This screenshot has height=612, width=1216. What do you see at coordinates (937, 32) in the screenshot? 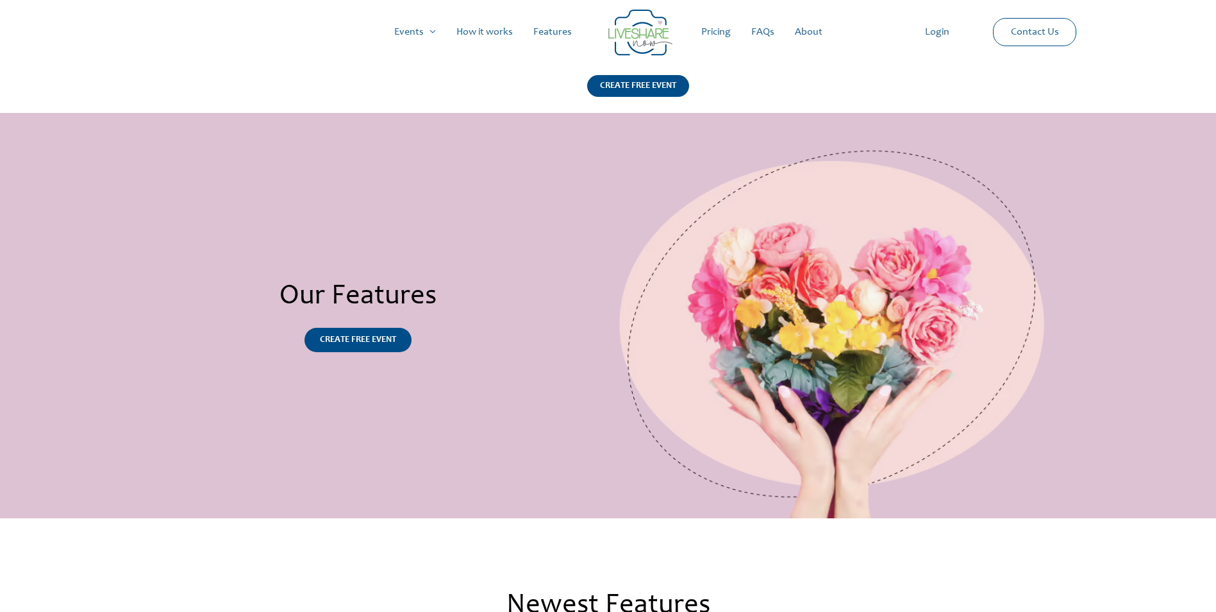
I see `a: Login` at bounding box center [937, 32].